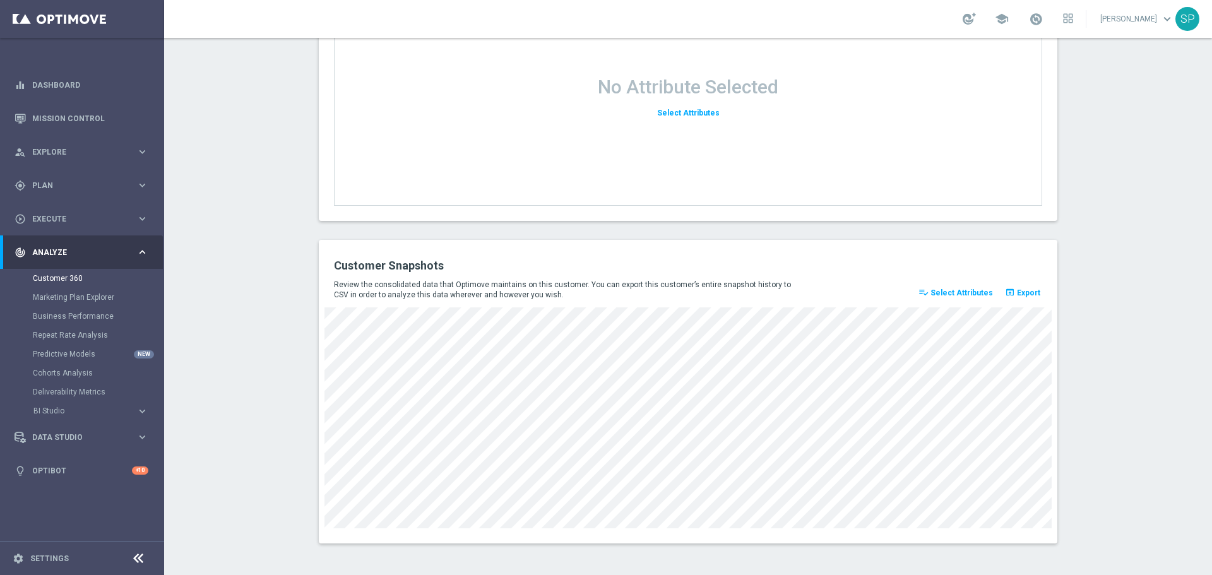 The image size is (1212, 575). I want to click on i: play_circle_outline, so click(20, 219).